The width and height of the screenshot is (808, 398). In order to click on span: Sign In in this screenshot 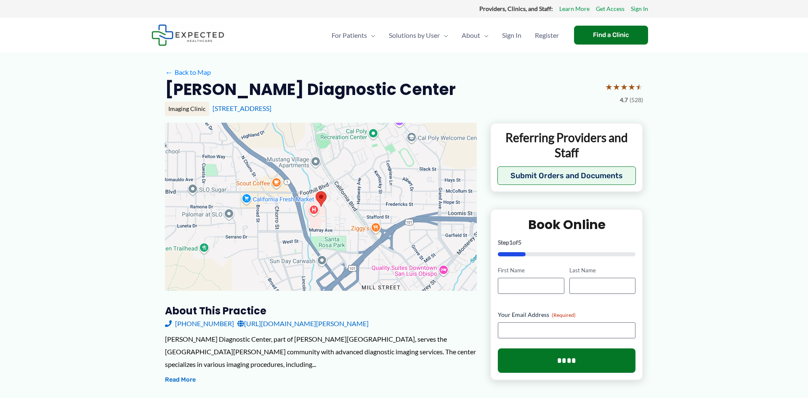, I will do `click(512, 35)`.